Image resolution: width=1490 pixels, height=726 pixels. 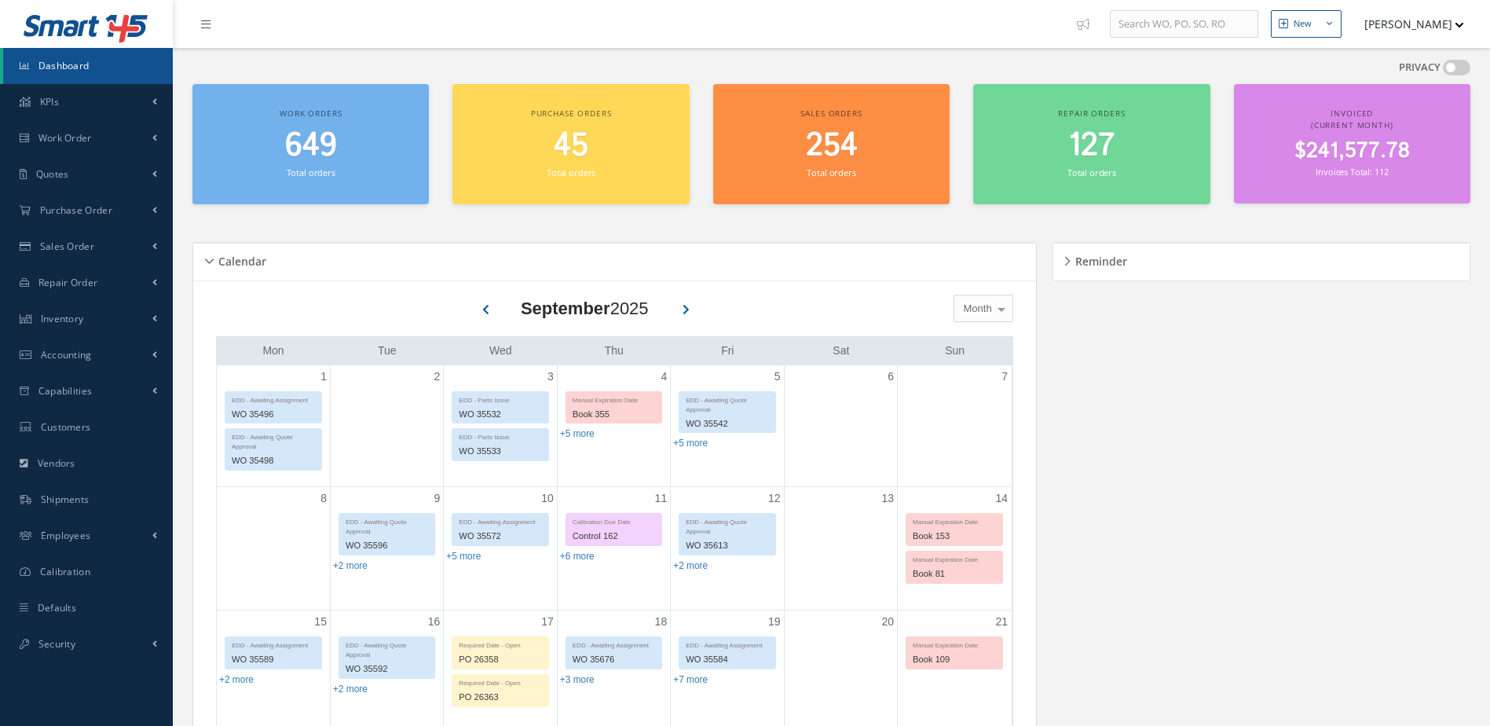 What do you see at coordinates (727, 548) in the screenshot?
I see `td: September 12, 2025` at bounding box center [727, 548].